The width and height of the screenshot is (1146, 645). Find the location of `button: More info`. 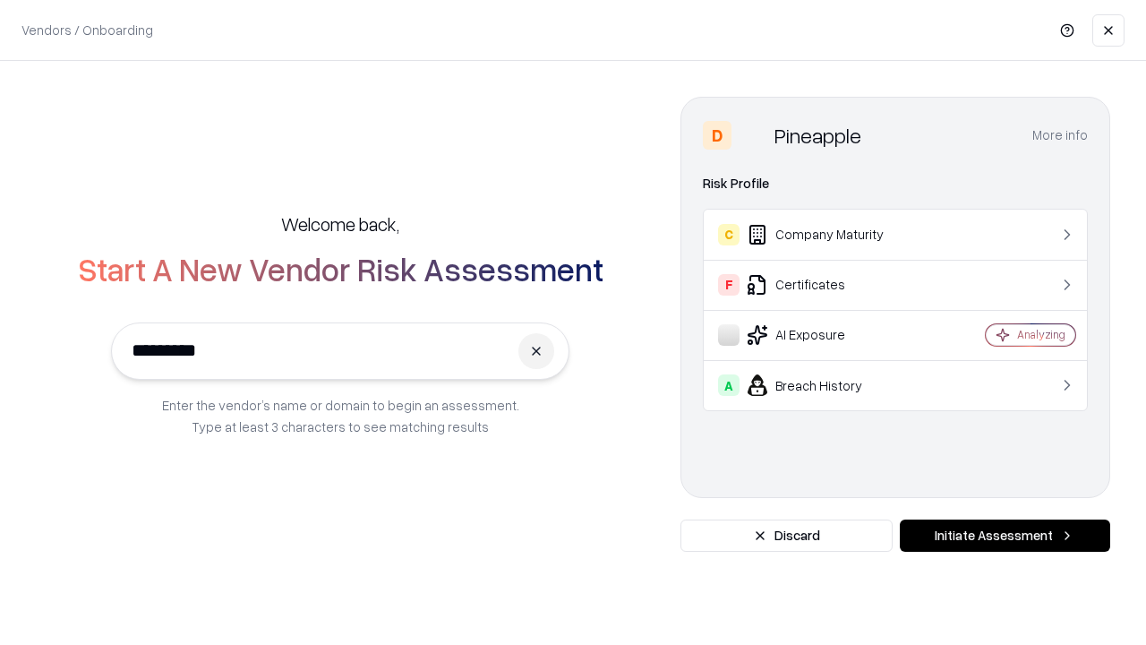

button: More info is located at coordinates (1060, 135).